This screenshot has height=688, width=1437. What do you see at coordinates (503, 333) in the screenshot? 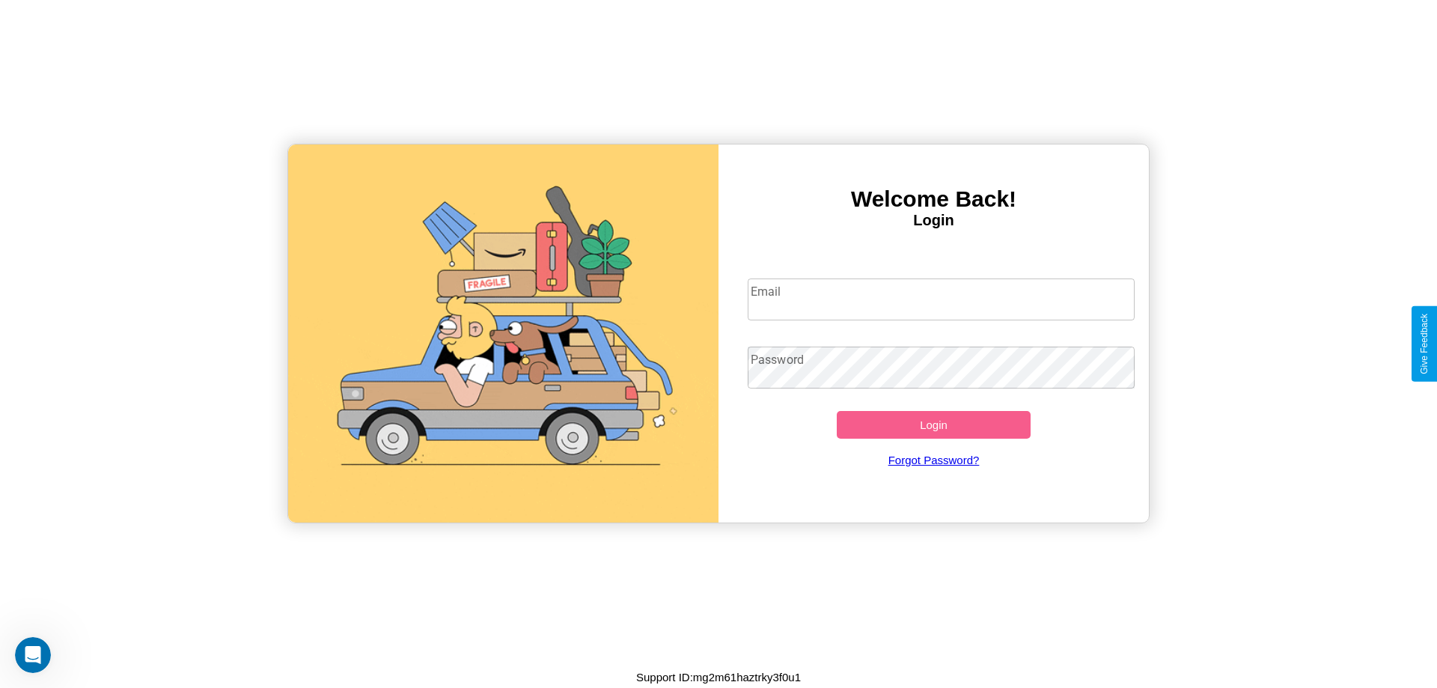
I see `img: gif` at bounding box center [503, 333].